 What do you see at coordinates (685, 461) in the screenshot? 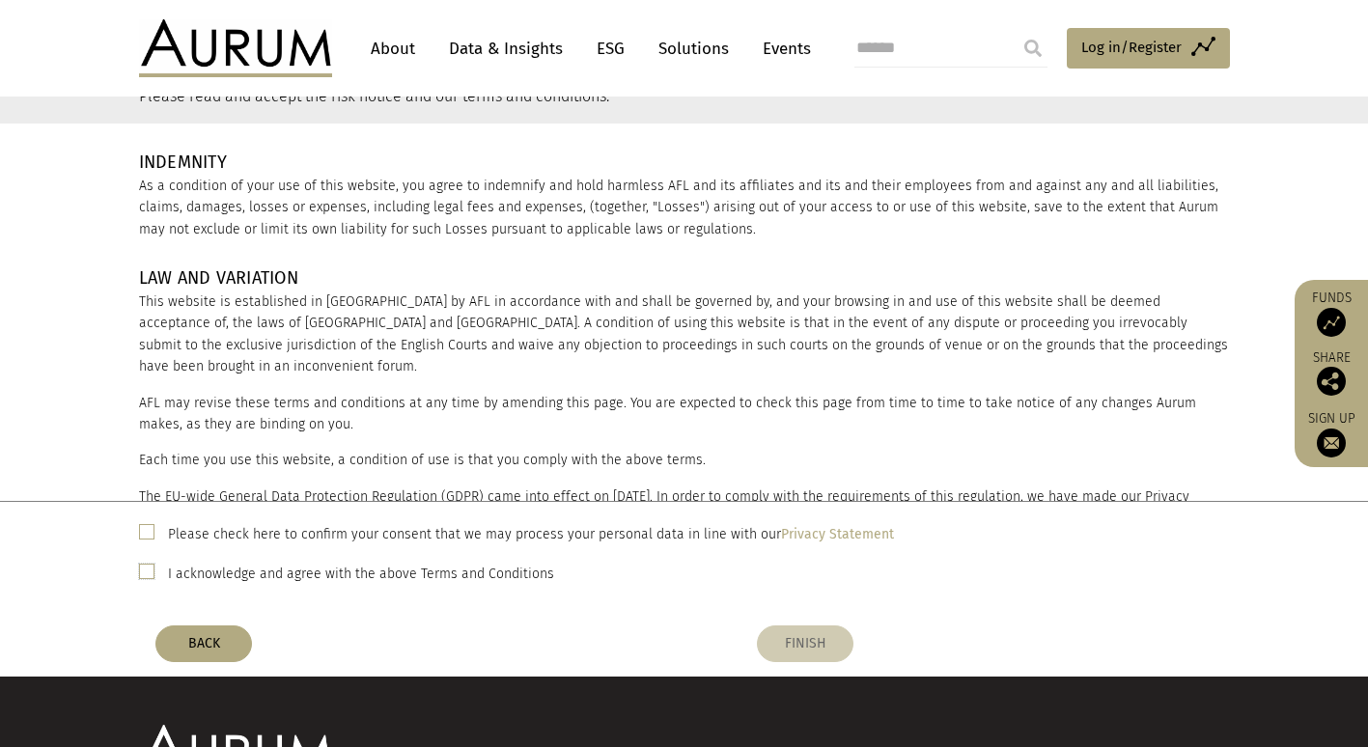
I see `p: Each time you use this website, a condition of use is that you comply with the above terms.` at bounding box center [685, 461].